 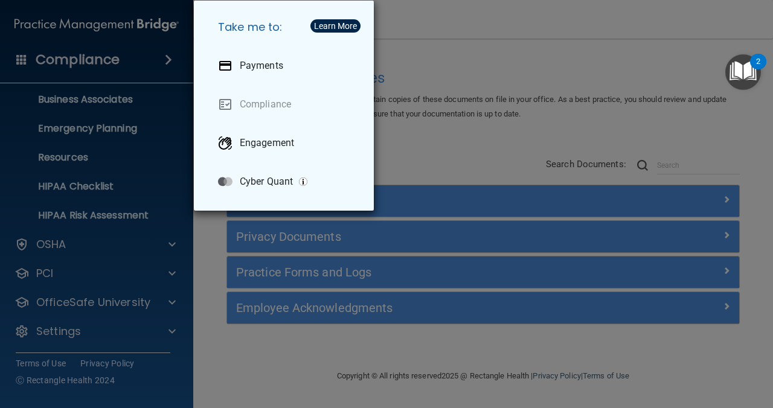 I want to click on a: Engagement, so click(x=286, y=143).